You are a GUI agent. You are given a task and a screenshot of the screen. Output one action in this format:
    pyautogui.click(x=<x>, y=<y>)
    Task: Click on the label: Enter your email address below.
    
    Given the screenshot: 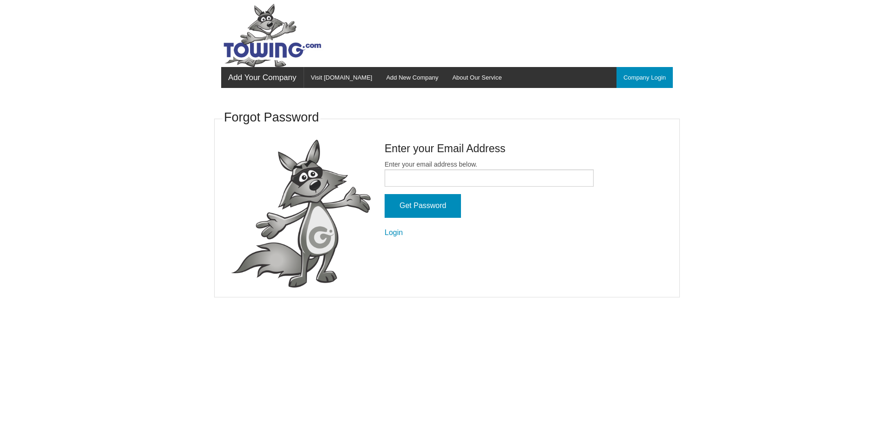 What is the action you would take?
    pyautogui.click(x=489, y=173)
    